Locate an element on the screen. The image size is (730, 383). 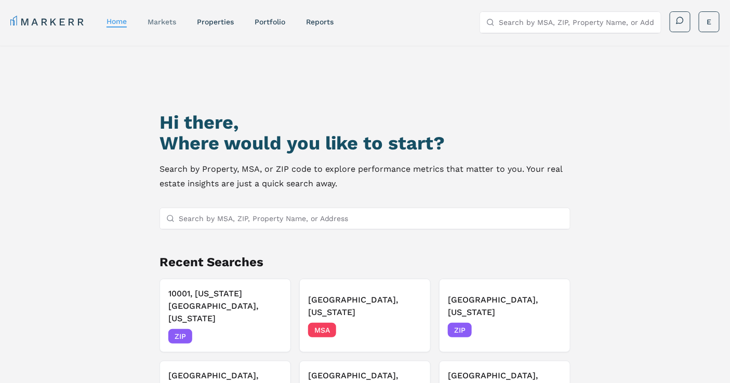
a: properties is located at coordinates (215, 22).